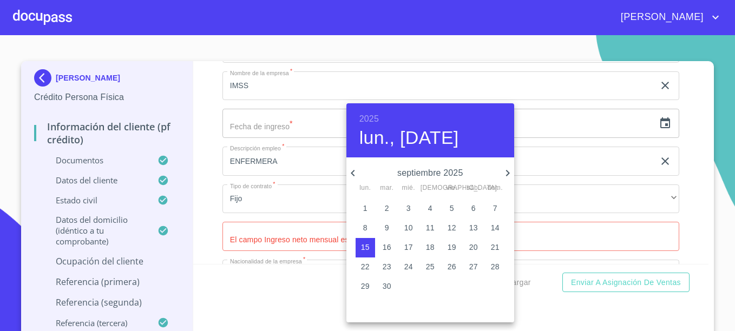 Image resolution: width=735 pixels, height=331 pixels. Describe the element at coordinates (409, 248) in the screenshot. I see `button: 17` at that location.